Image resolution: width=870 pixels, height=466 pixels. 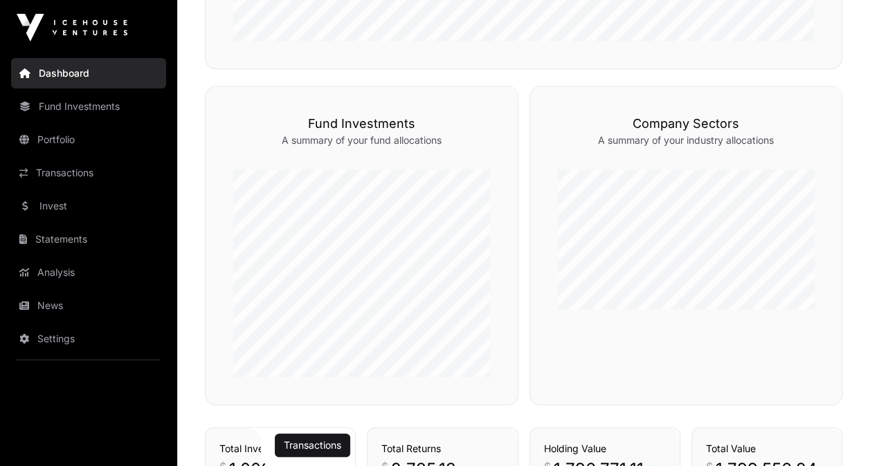 What do you see at coordinates (89, 273) in the screenshot?
I see `a: Analysis` at bounding box center [89, 273].